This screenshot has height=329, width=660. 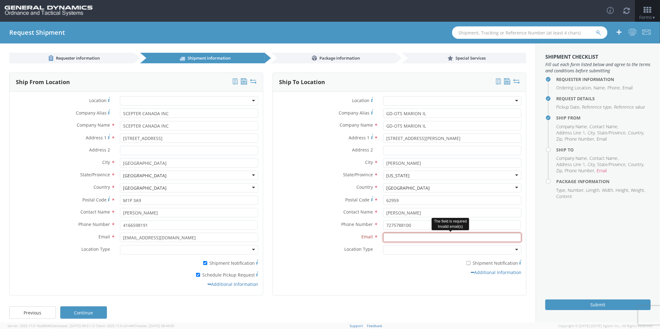 I want to click on h4: Ship From, so click(x=603, y=118).